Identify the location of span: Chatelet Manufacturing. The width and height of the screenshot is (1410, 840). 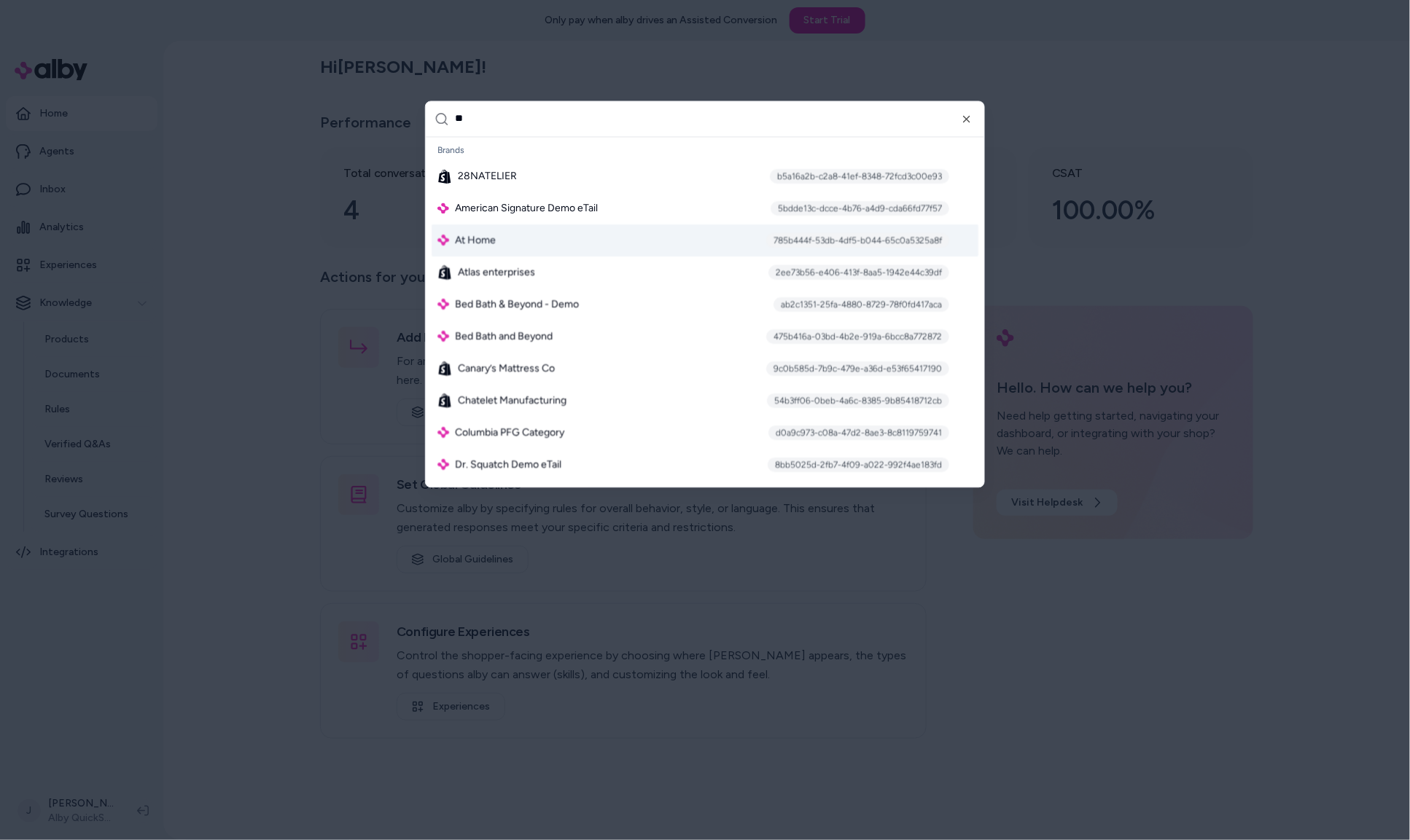
(511, 401).